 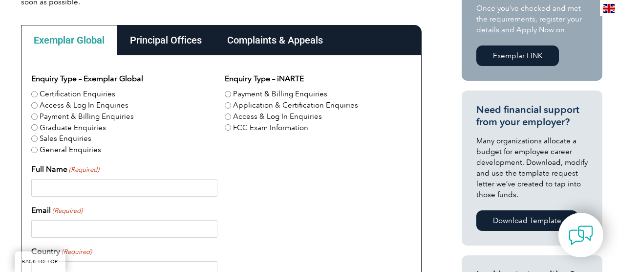 What do you see at coordinates (275, 40) in the screenshot?
I see `div: Complaints & Appeals` at bounding box center [275, 40].